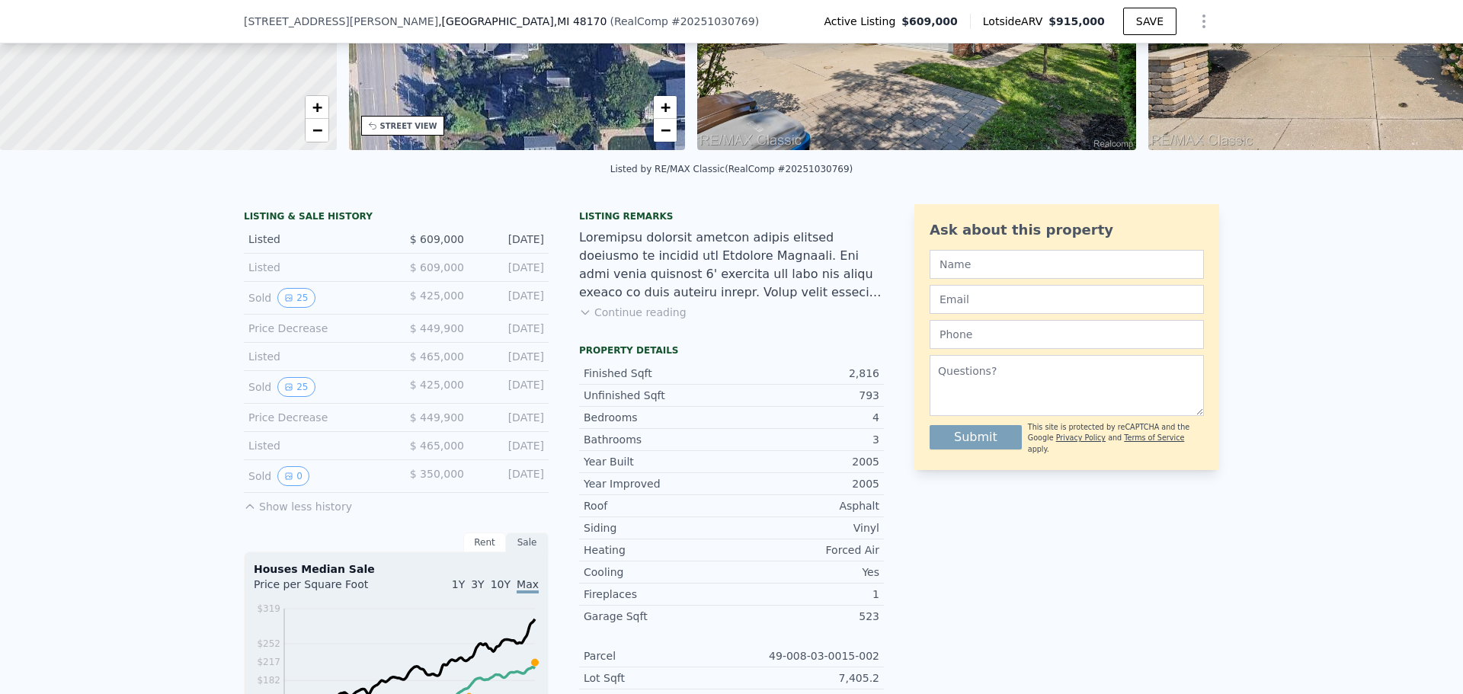 The height and width of the screenshot is (694, 1463). Describe the element at coordinates (485, 543) in the screenshot. I see `div: Rent` at that location.